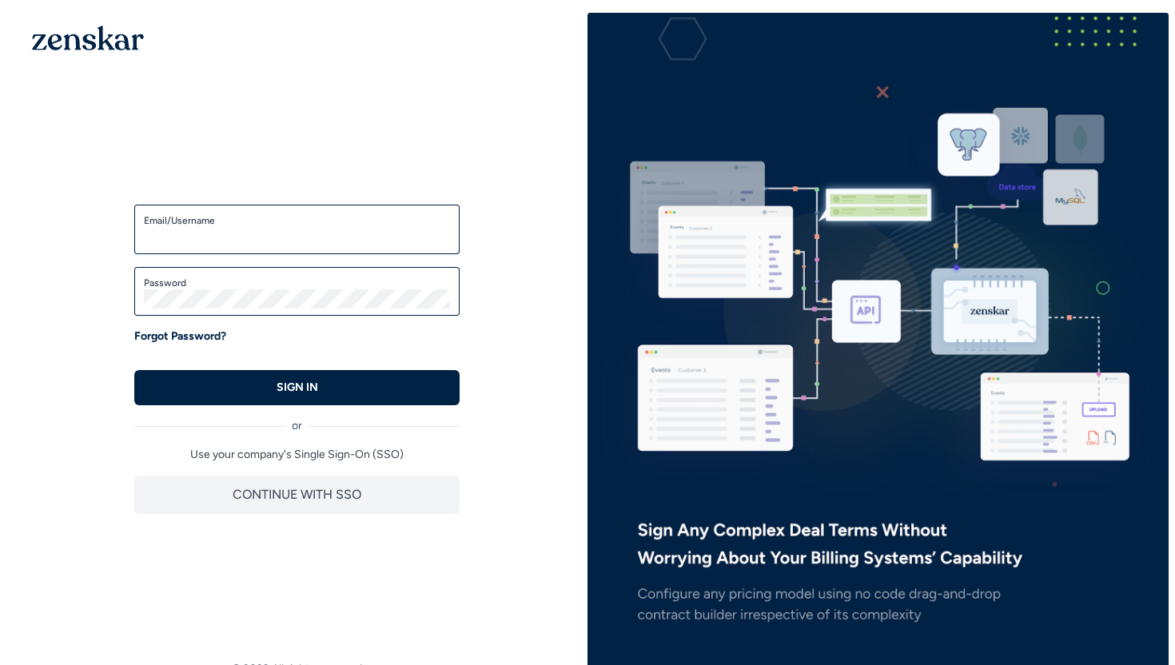  What do you see at coordinates (180, 337) in the screenshot?
I see `p: Forgot Password?` at bounding box center [180, 337].